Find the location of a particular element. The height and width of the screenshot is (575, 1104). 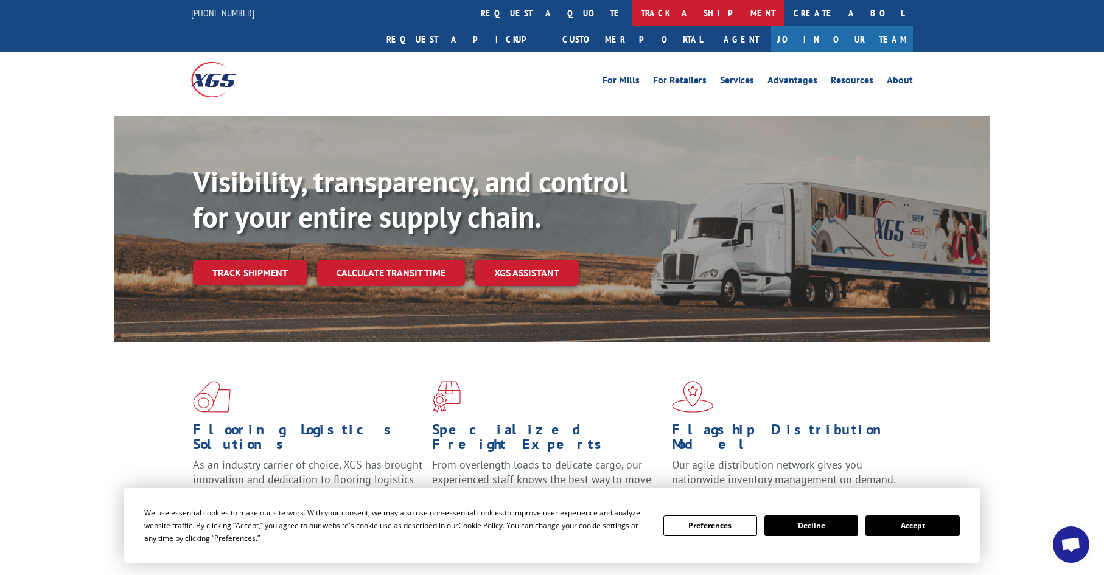

span: As an industry carrier of choice, XGS has brought innovation and dedication to flooring logistics... is located at coordinates (307, 479).